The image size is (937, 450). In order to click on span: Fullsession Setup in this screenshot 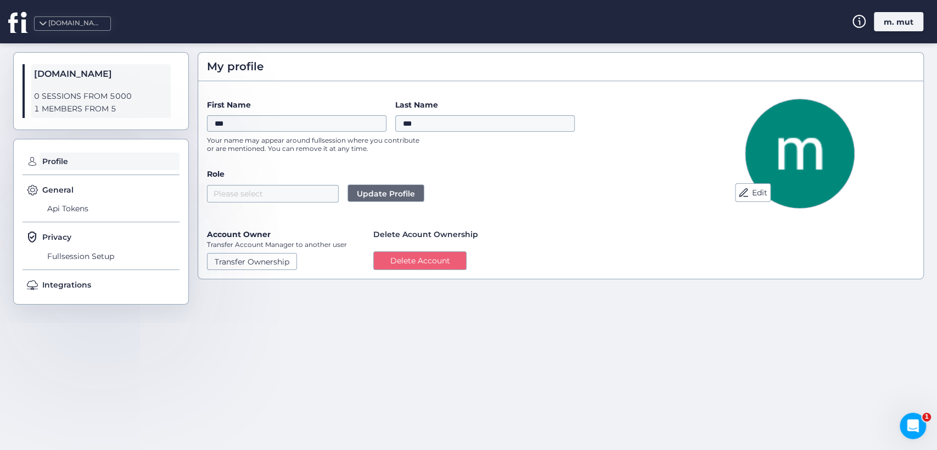, I will do `click(112, 256)`.